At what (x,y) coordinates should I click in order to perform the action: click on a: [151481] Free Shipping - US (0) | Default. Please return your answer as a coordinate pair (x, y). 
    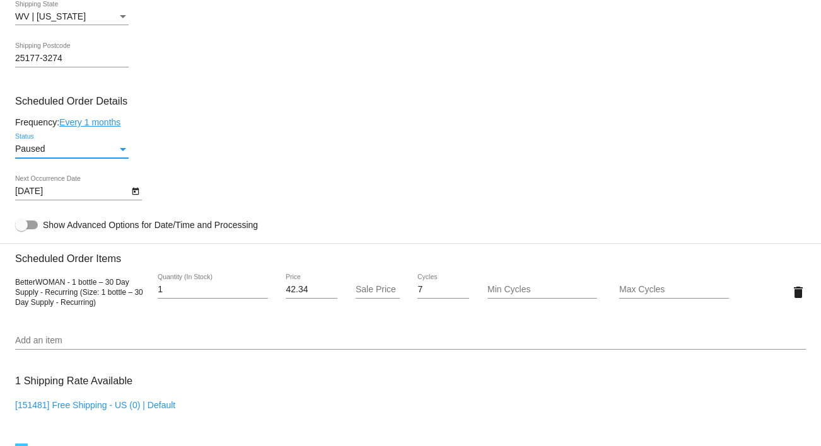
    Looking at the image, I should click on (95, 405).